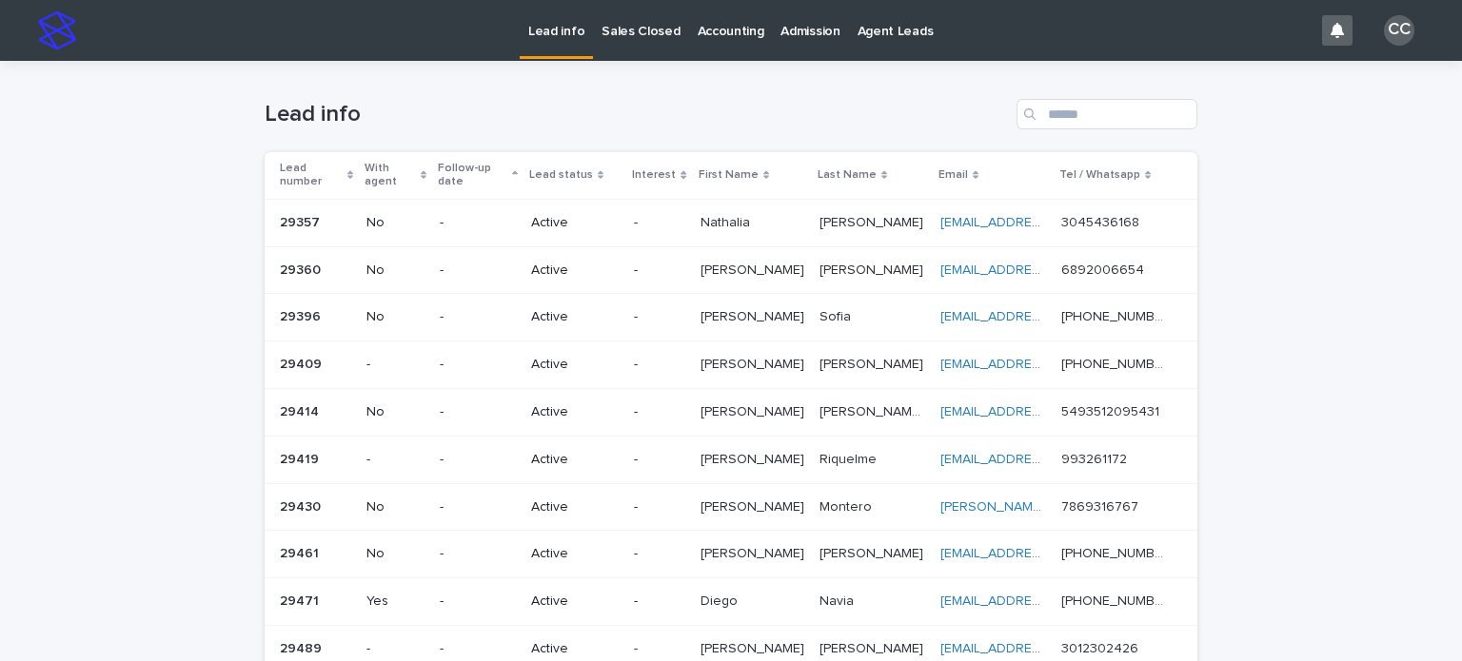  Describe the element at coordinates (847, 505) in the screenshot. I see `p: Montero` at that location.